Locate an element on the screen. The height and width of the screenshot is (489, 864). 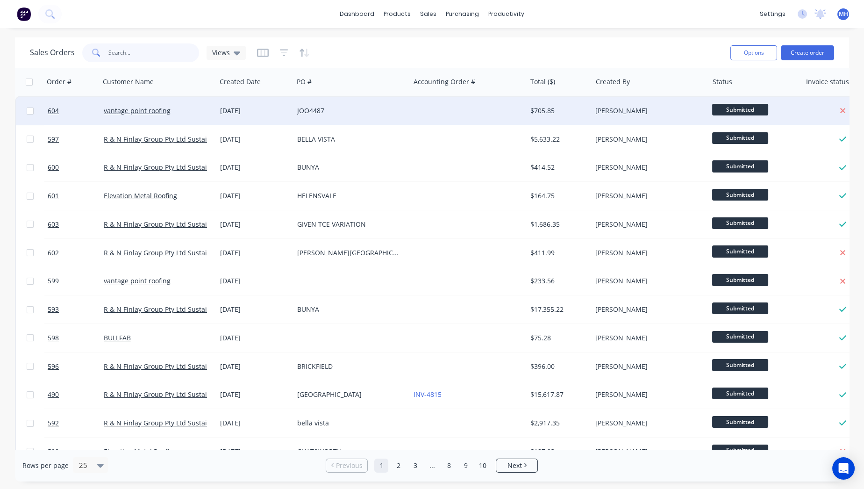
ul: Pagination is located at coordinates (432, 465).